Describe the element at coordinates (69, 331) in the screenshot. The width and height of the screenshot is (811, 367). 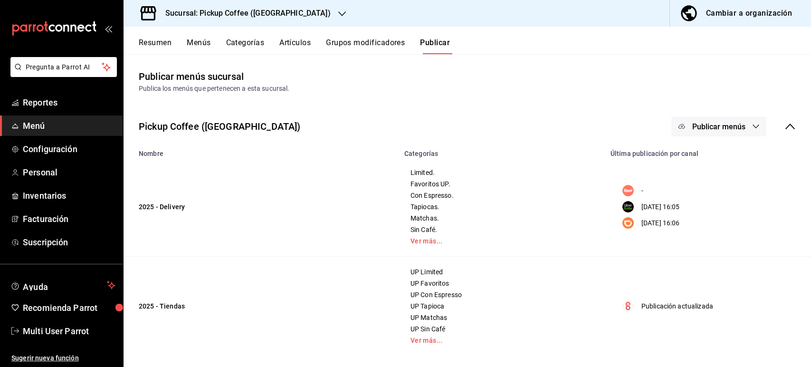
I see `span: Multi User Parrot` at that location.